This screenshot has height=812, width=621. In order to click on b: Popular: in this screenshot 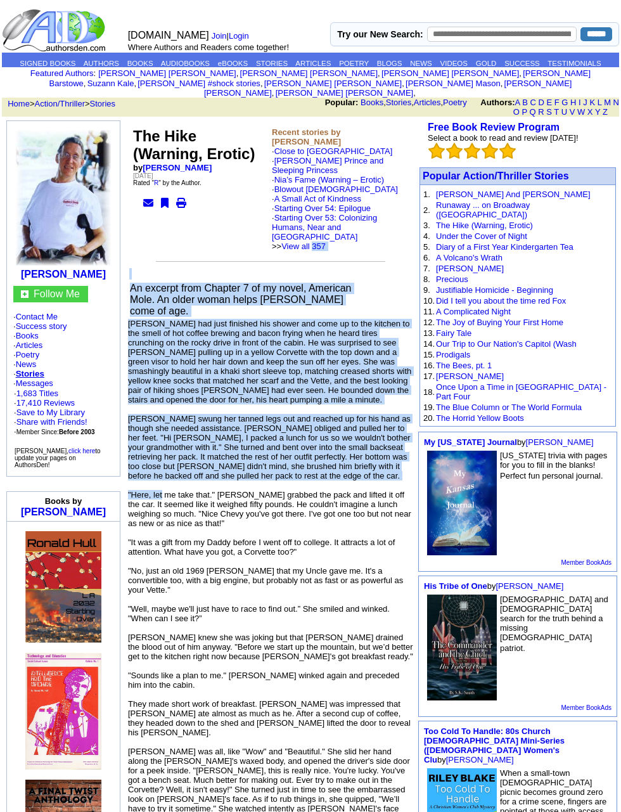, I will do `click(341, 102)`.